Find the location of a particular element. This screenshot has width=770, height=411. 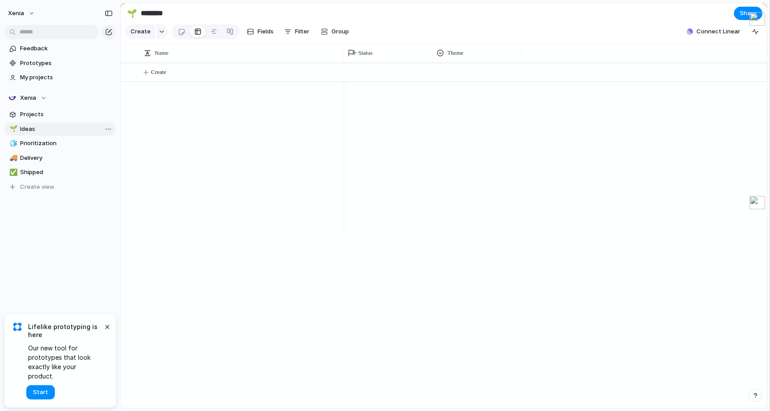

div: ✅Shipped is located at coordinates (60, 172).